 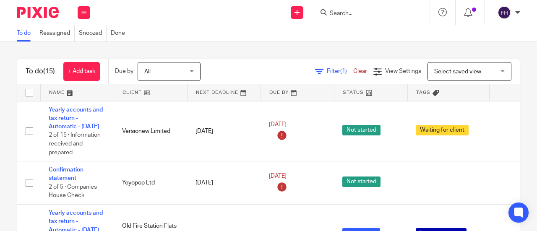 I want to click on img: svg%3E, so click(x=505, y=13).